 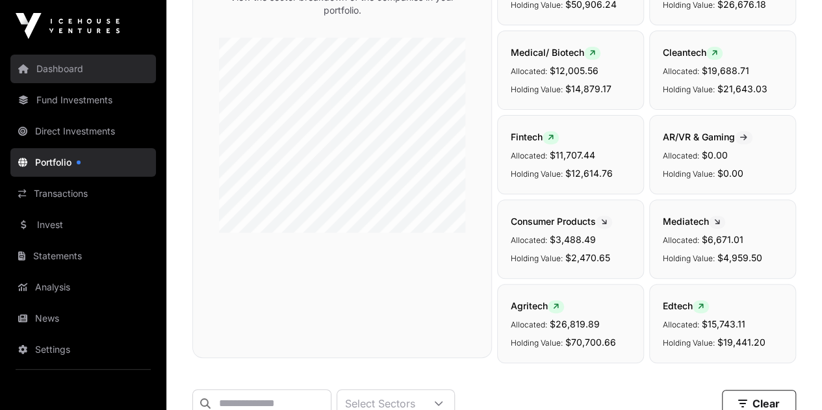 What do you see at coordinates (83, 131) in the screenshot?
I see `a: Direct Investments` at bounding box center [83, 131].